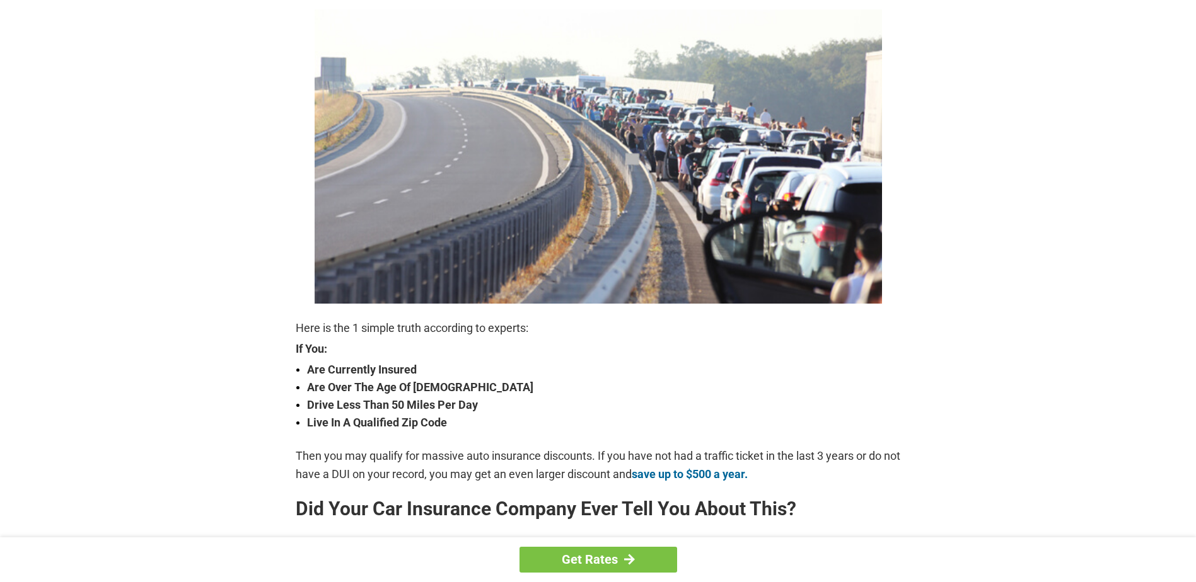  What do you see at coordinates (598, 349) in the screenshot?
I see `strong: If You:` at bounding box center [598, 349].